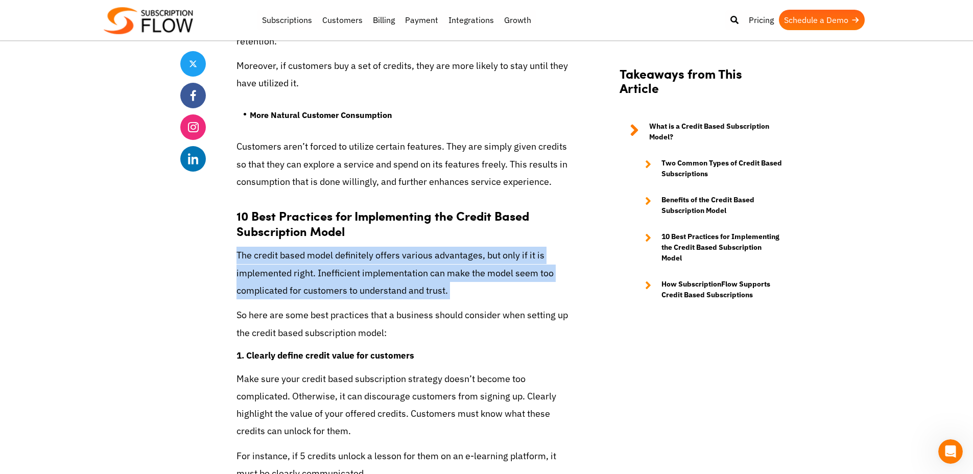 The height and width of the screenshot is (474, 973). Describe the element at coordinates (148, 20) in the screenshot. I see `img: Subscriptionflow` at that location.